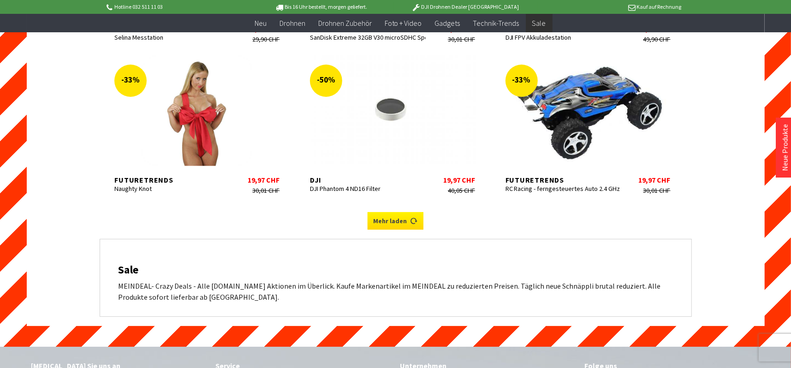 The image size is (791, 368). I want to click on a: Drohnen Zubehör, so click(345, 23).